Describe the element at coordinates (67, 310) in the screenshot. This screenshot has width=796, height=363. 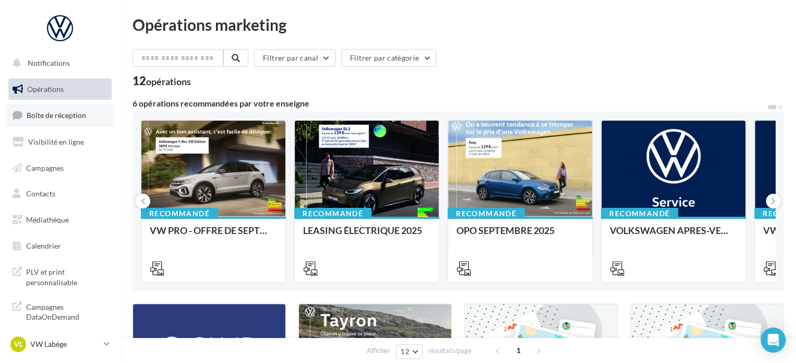
I see `span: Campagnes DataOnDemand` at that location.